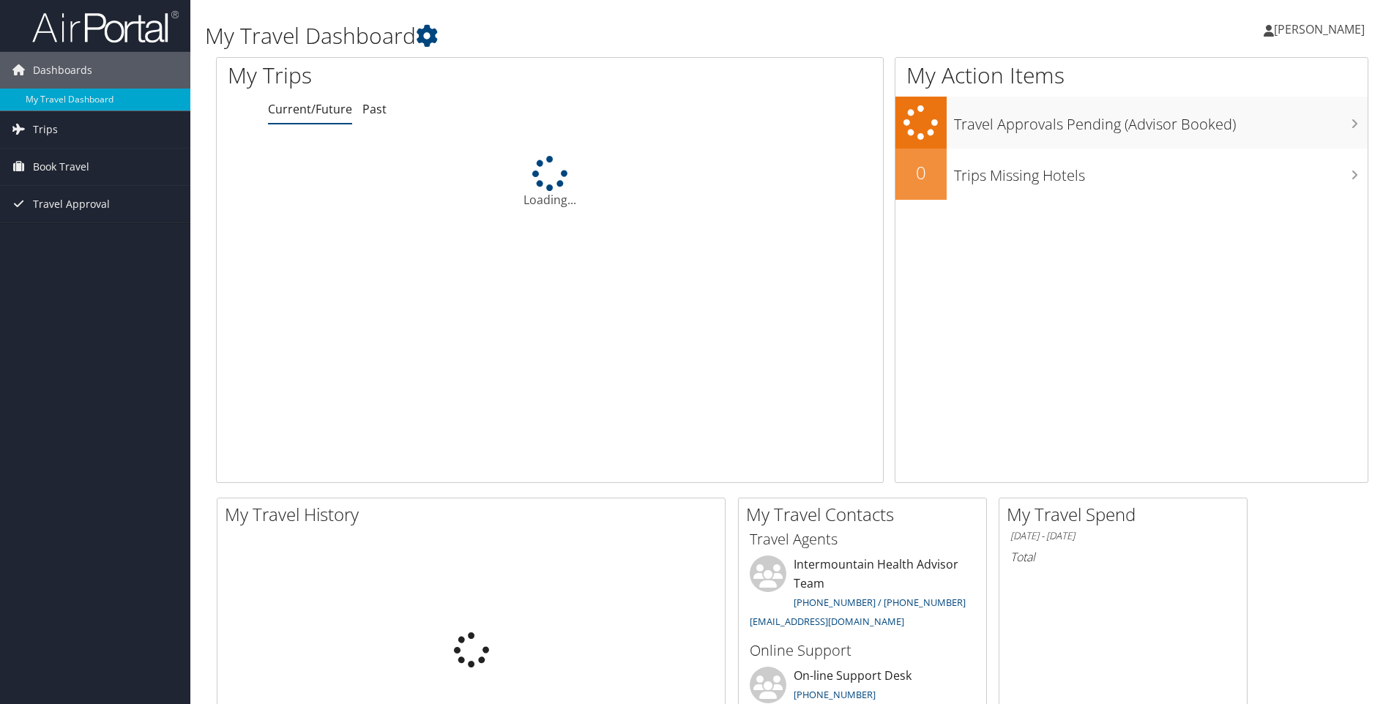  Describe the element at coordinates (1131, 122) in the screenshot. I see `a: Travel Approvals Pending (Advisor Booked)` at that location.